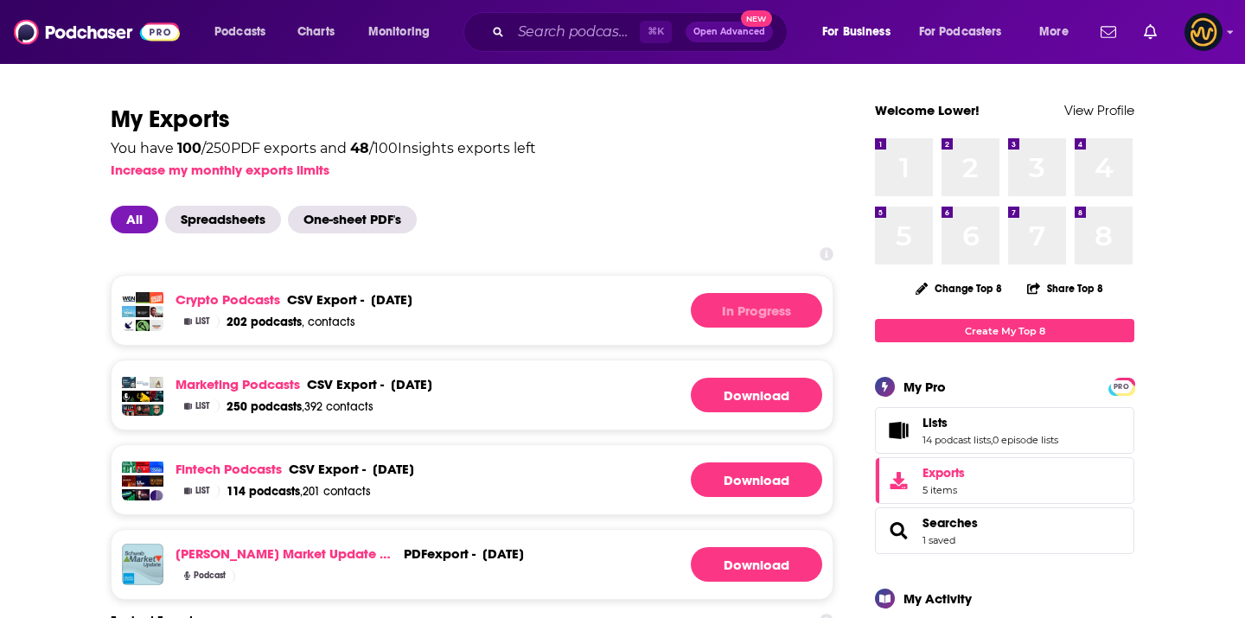 This screenshot has width=1245, height=618. I want to click on span: PRO, so click(1121, 386).